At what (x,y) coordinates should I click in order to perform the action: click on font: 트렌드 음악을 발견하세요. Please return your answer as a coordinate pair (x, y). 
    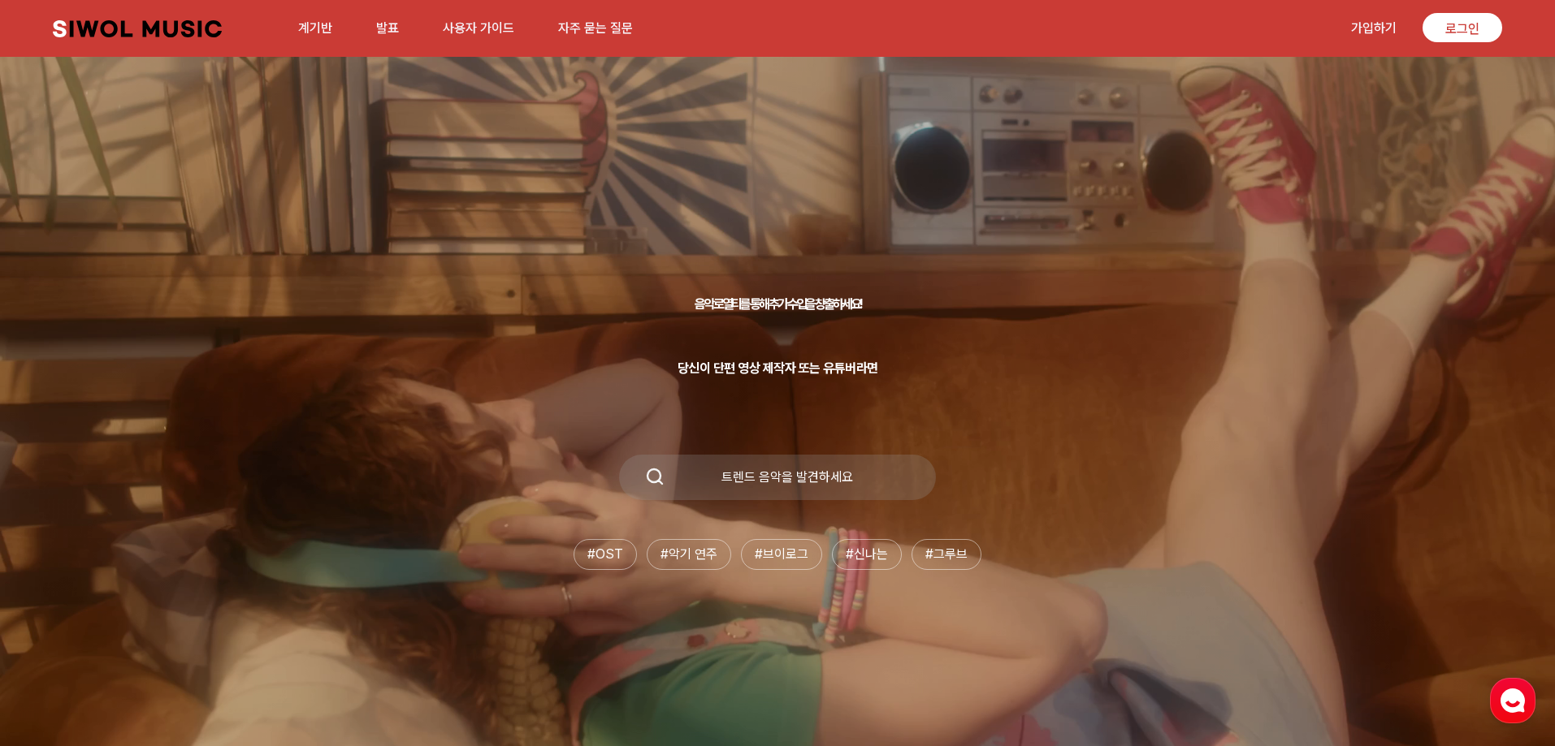
    Looking at the image, I should click on (787, 477).